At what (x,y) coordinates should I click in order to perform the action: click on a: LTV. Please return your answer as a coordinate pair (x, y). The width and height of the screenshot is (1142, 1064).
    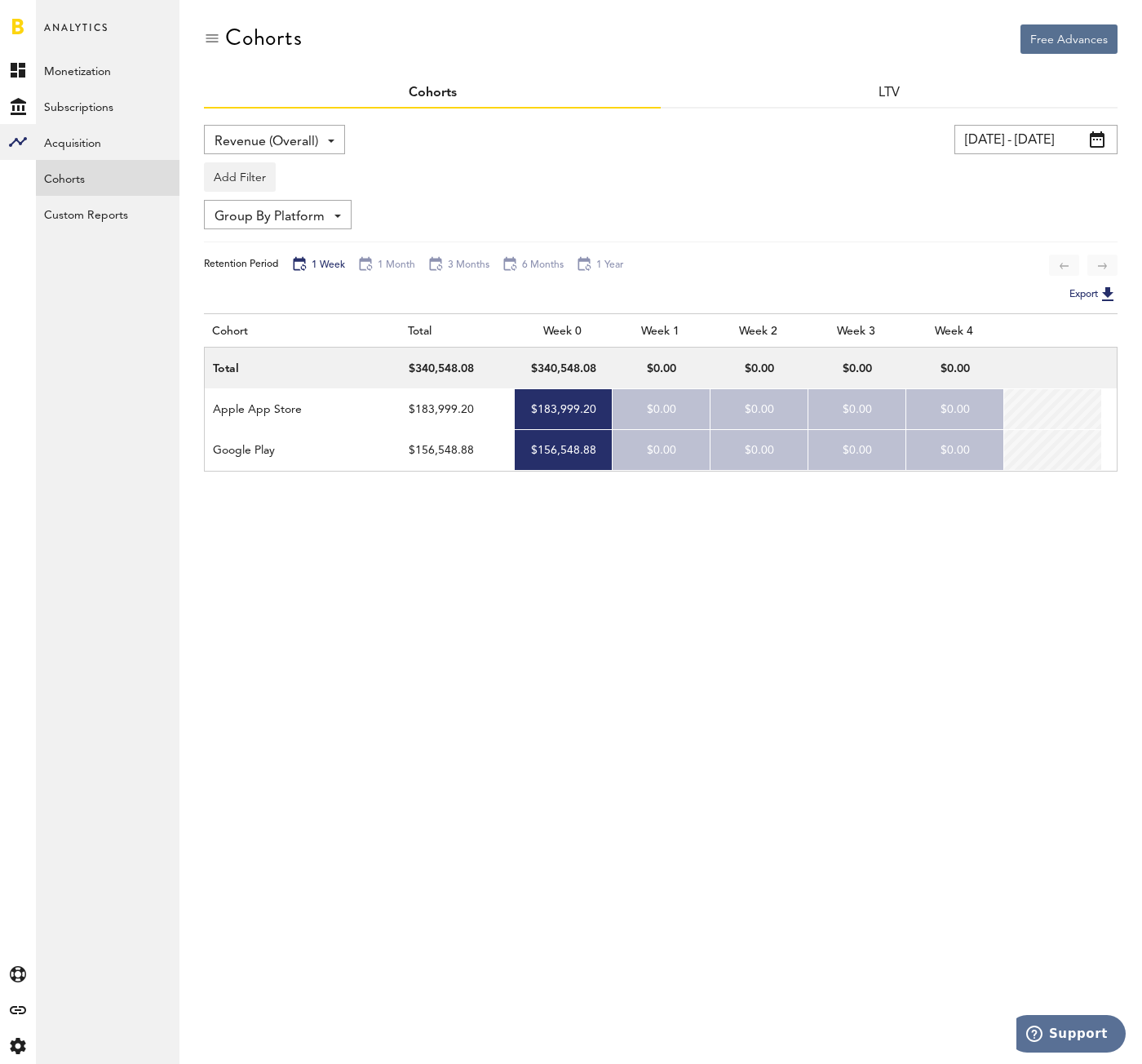
    Looking at the image, I should click on (889, 93).